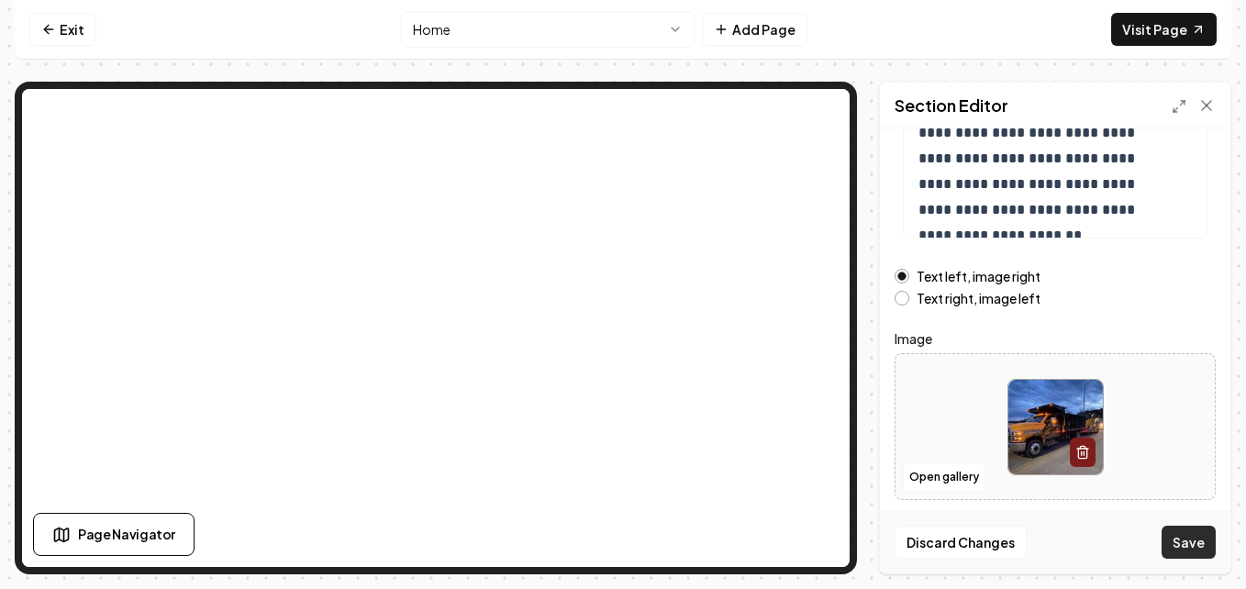 Image resolution: width=1246 pixels, height=589 pixels. What do you see at coordinates (978, 276) in the screenshot?
I see `label: Text left, image right` at bounding box center [978, 276].